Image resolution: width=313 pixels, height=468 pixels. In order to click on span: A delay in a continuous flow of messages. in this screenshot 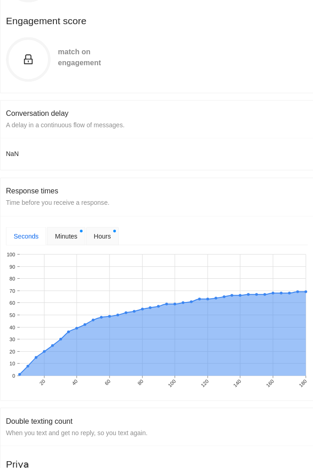, I will do `click(65, 125)`.